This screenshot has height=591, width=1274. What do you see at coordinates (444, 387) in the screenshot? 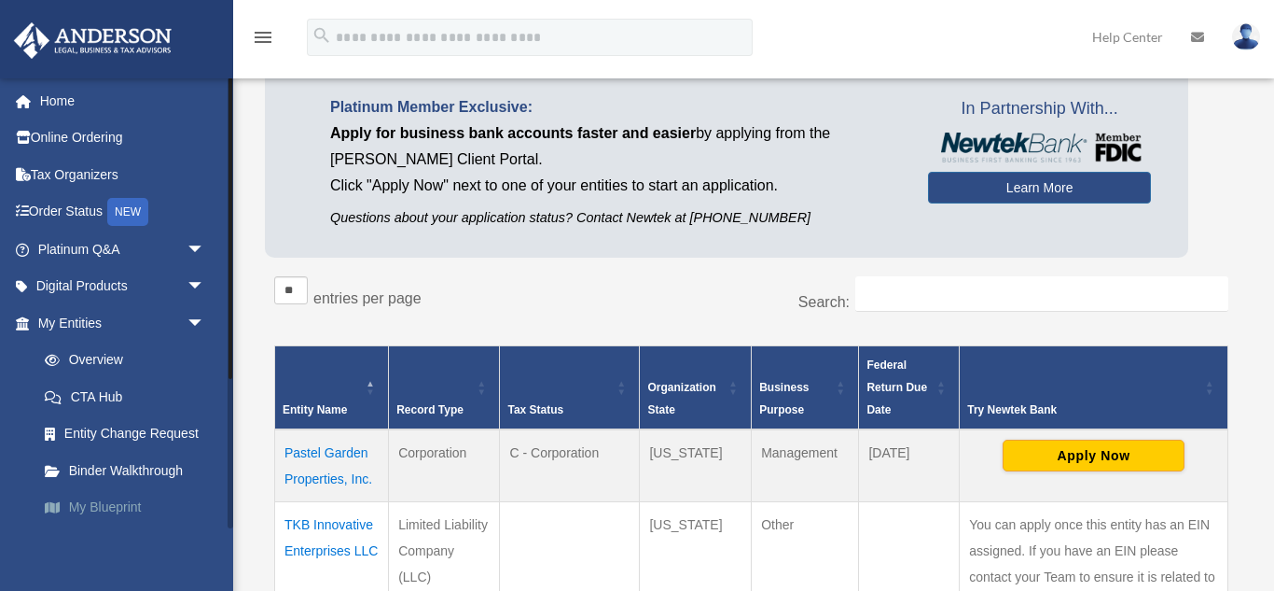
I see `th: Record Type: Activate to sort` at bounding box center [444, 387].